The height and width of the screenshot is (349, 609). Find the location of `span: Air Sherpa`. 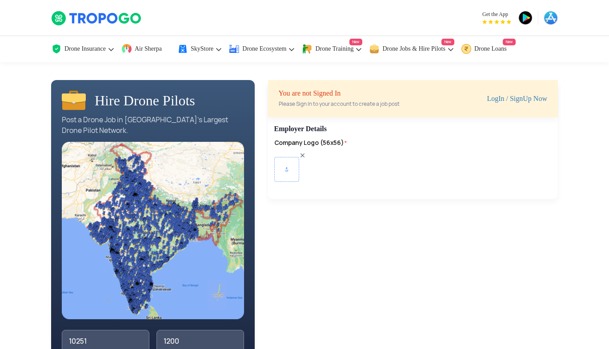

span: Air Sherpa is located at coordinates (148, 49).